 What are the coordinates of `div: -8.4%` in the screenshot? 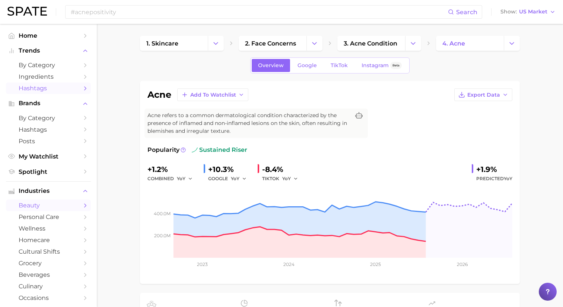 It's located at (283, 169).